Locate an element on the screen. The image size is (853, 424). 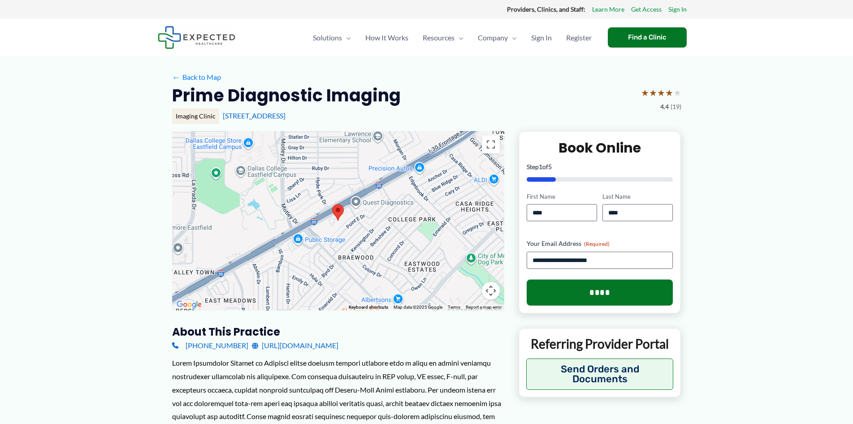
span: 1 is located at coordinates (541, 166).